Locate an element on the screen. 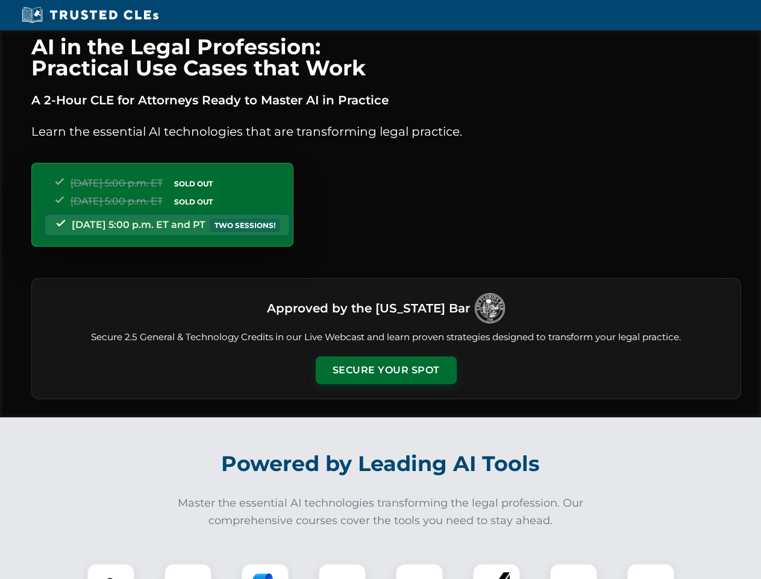 The width and height of the screenshot is (761, 579). p: Learn the essential AI technologies that are transforming legal practice. is located at coordinates (386, 131).